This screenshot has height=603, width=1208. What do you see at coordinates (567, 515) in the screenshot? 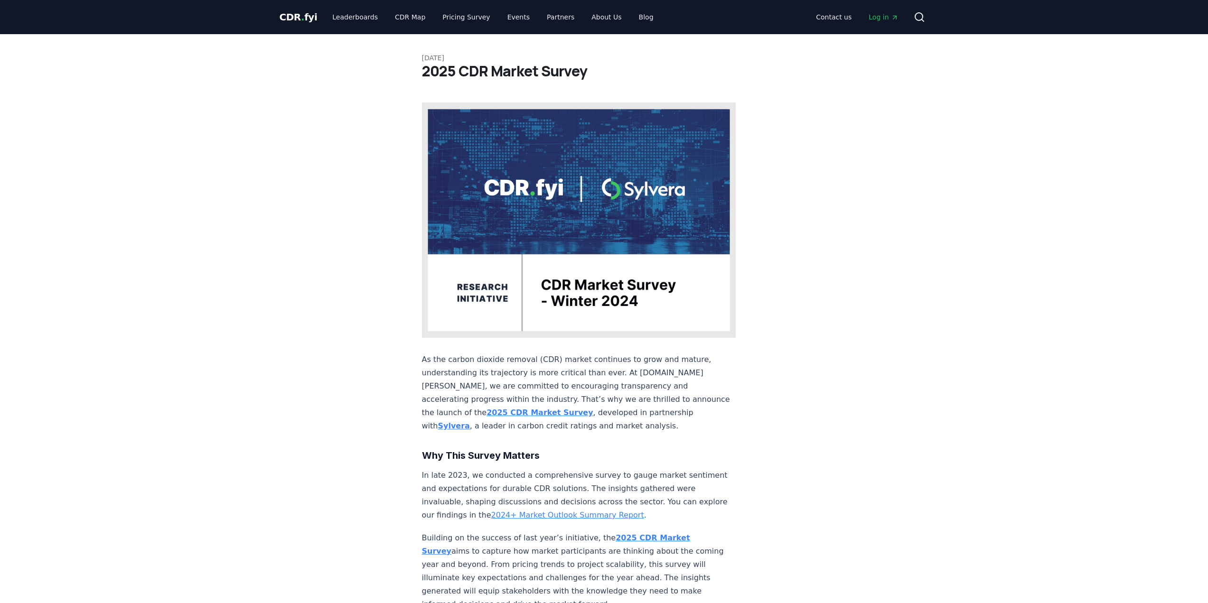
I see `a: 2024+ Market Outlook Summary Report` at bounding box center [567, 515].